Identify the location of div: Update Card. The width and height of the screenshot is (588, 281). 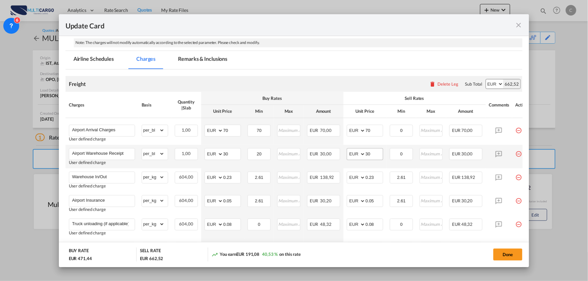
(290, 25).